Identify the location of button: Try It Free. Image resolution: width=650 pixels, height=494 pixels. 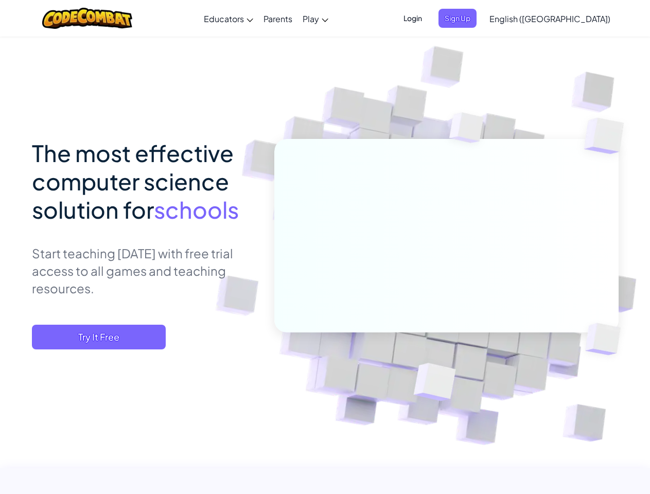
(99, 337).